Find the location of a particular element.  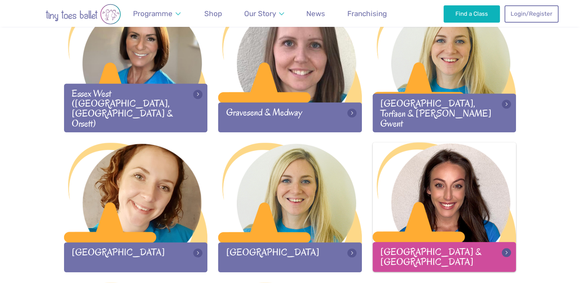

span: Programme is located at coordinates (153, 13).